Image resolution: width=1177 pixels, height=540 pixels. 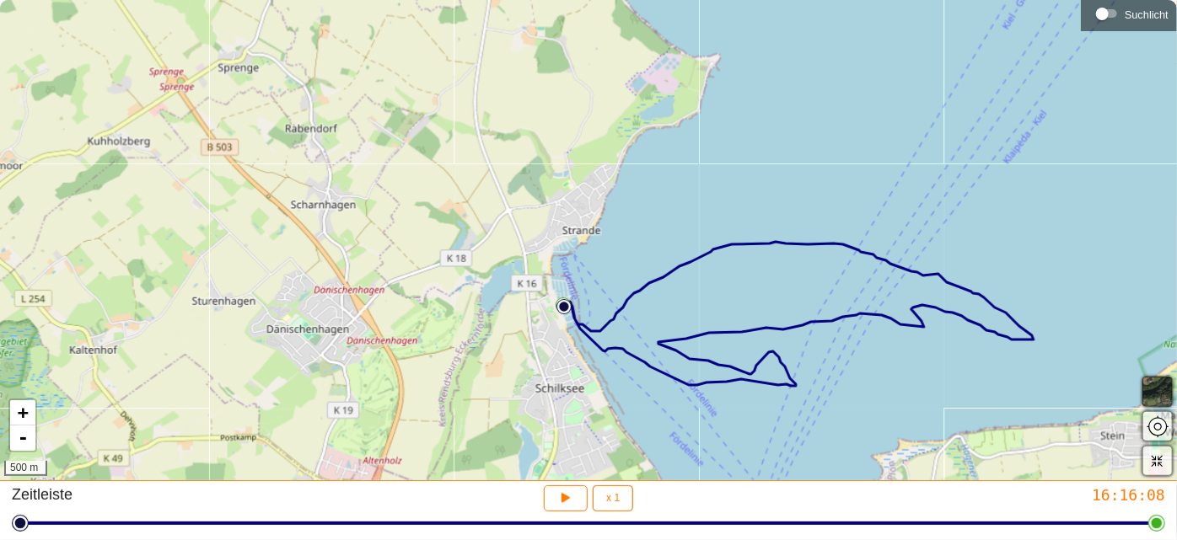 What do you see at coordinates (1128, 495) in the screenshot?
I see `font: 16:16:08` at bounding box center [1128, 495].